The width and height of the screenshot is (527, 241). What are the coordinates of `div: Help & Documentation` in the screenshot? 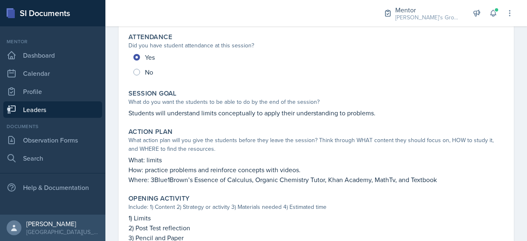 It's located at (53, 187).